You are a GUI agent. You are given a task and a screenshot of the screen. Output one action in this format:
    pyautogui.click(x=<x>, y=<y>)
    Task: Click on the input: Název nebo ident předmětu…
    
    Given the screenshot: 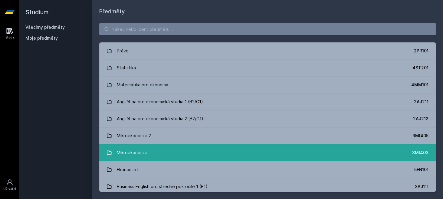 What is the action you would take?
    pyautogui.click(x=268, y=29)
    